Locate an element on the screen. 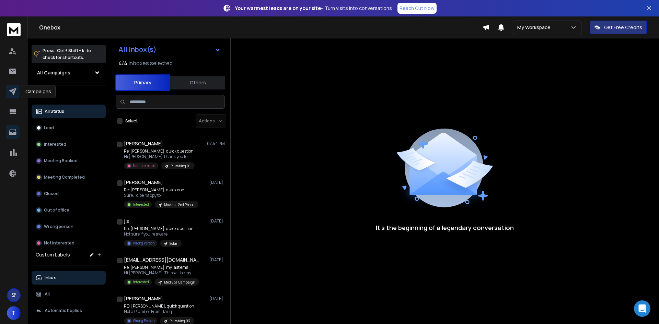 This screenshot has height=324, width=659. h3: Custom Labels is located at coordinates (53, 255).